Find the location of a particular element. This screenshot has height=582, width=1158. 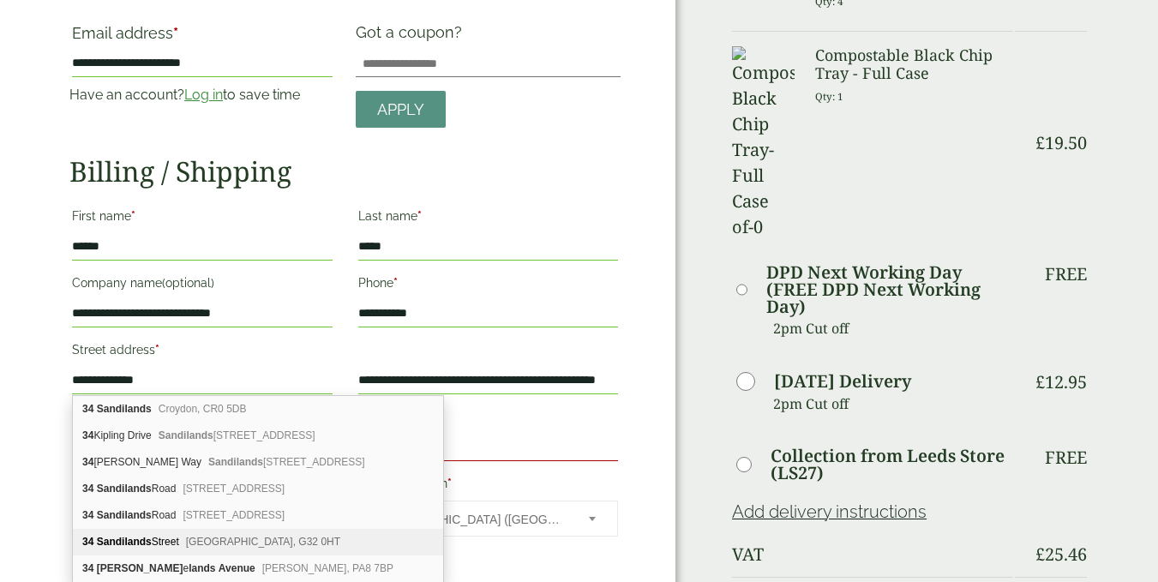

div: 34 Walkington Way is located at coordinates (258, 462).